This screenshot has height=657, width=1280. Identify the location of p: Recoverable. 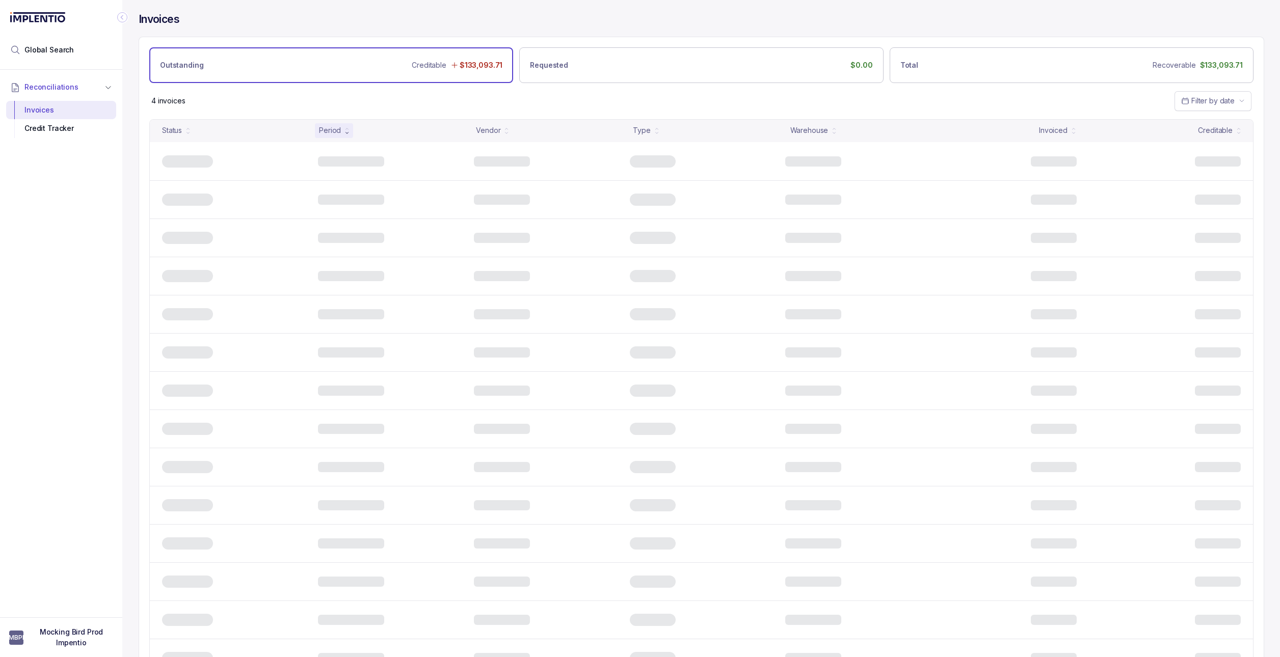
(1174, 65).